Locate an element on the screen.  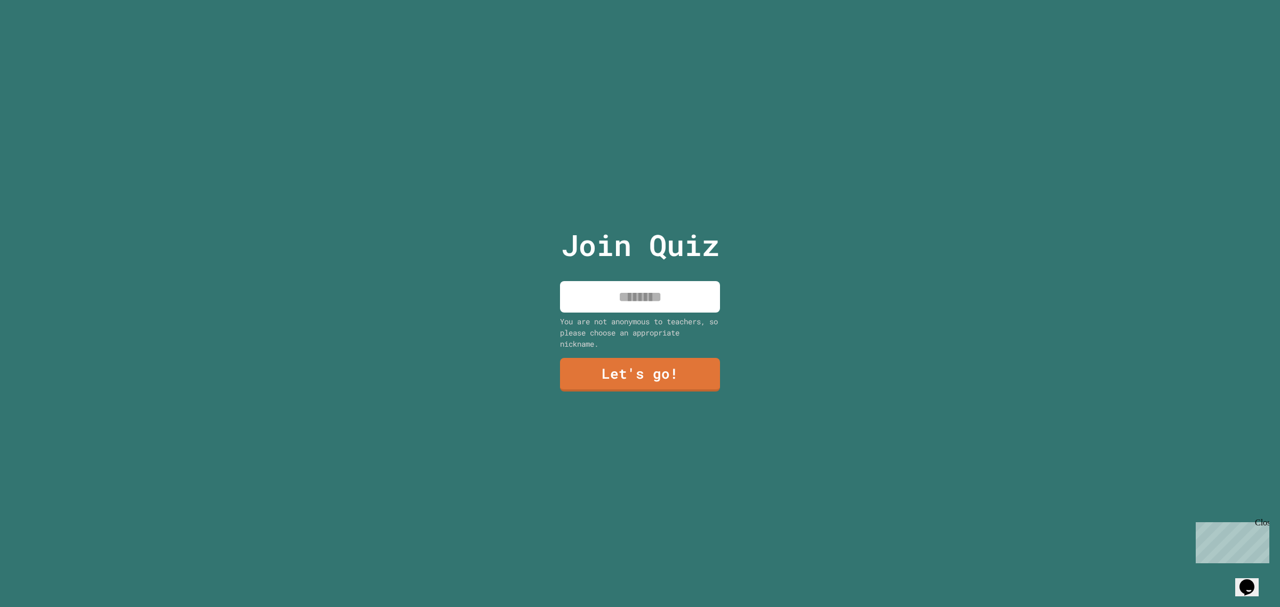
div: You are not anonymous to teachers, so please choose an appropriate nickname. is located at coordinates (640, 332).